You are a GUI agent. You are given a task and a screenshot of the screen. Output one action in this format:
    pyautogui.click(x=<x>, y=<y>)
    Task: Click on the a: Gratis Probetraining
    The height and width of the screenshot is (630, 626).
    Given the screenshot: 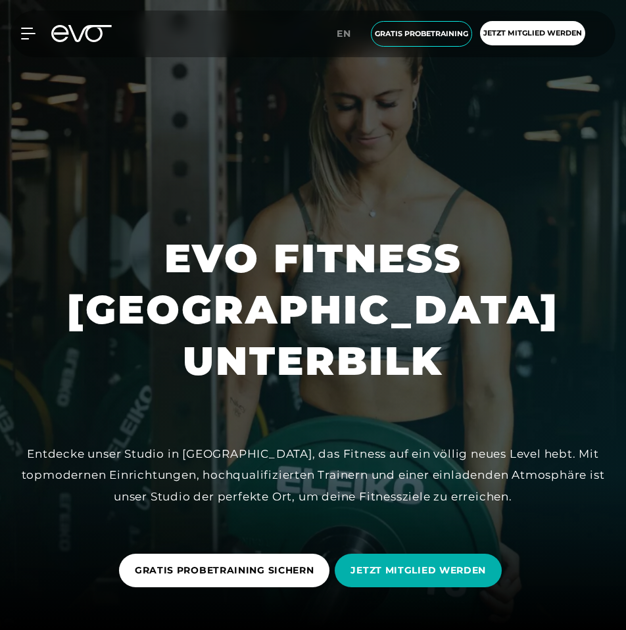 What is the action you would take?
    pyautogui.click(x=422, y=34)
    